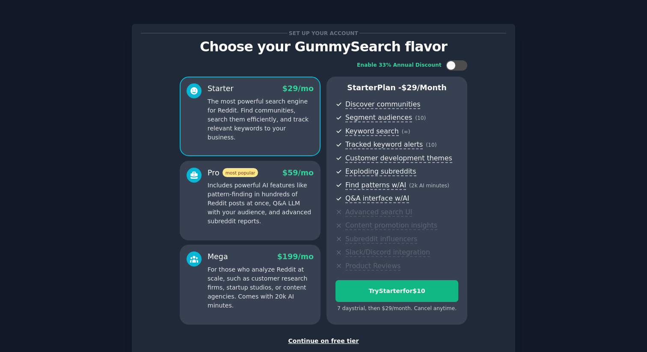 The height and width of the screenshot is (352, 647). What do you see at coordinates (295, 257) in the screenshot?
I see `span: $ 199 /mo` at bounding box center [295, 257].